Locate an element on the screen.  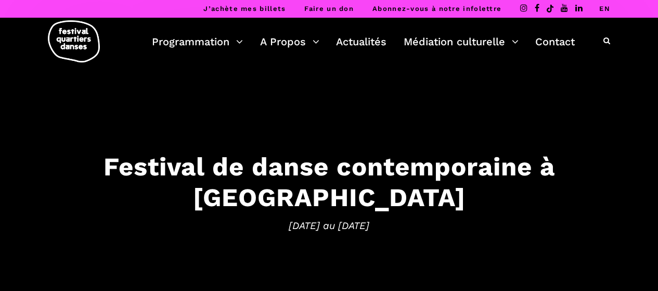
a: J’achète mes billets is located at coordinates (244, 8).